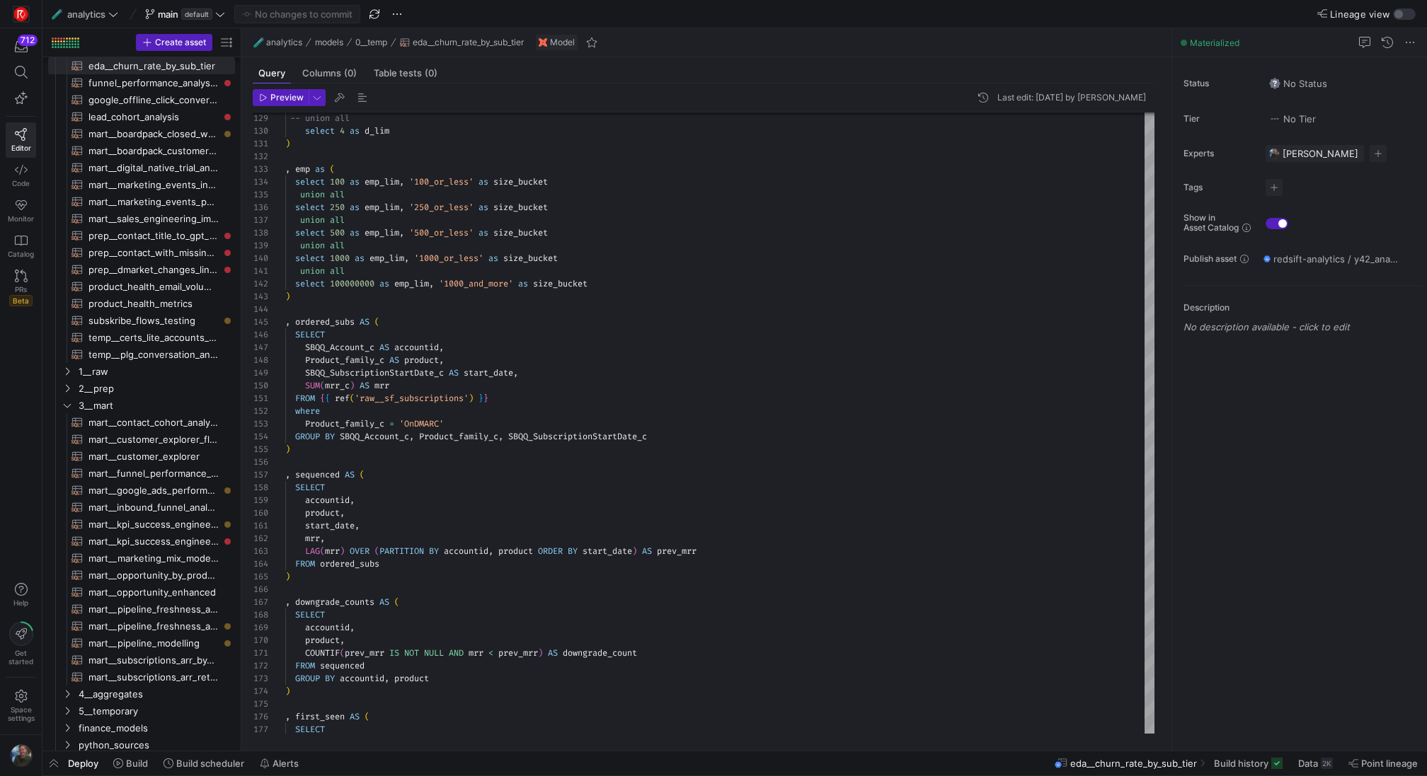 The width and height of the screenshot is (1427, 776). I want to click on div: 138, so click(260, 233).